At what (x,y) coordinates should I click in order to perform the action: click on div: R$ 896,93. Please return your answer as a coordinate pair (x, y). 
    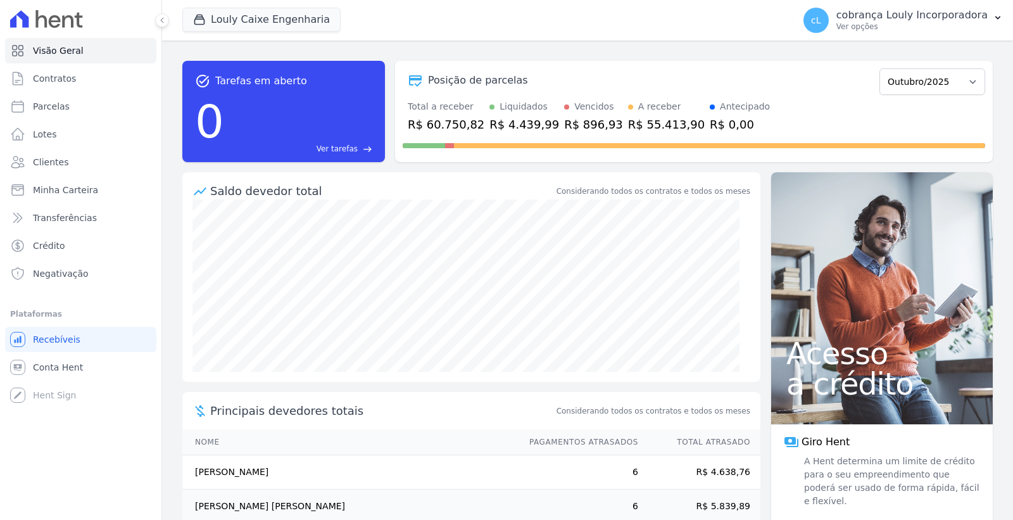
    Looking at the image, I should click on (593, 124).